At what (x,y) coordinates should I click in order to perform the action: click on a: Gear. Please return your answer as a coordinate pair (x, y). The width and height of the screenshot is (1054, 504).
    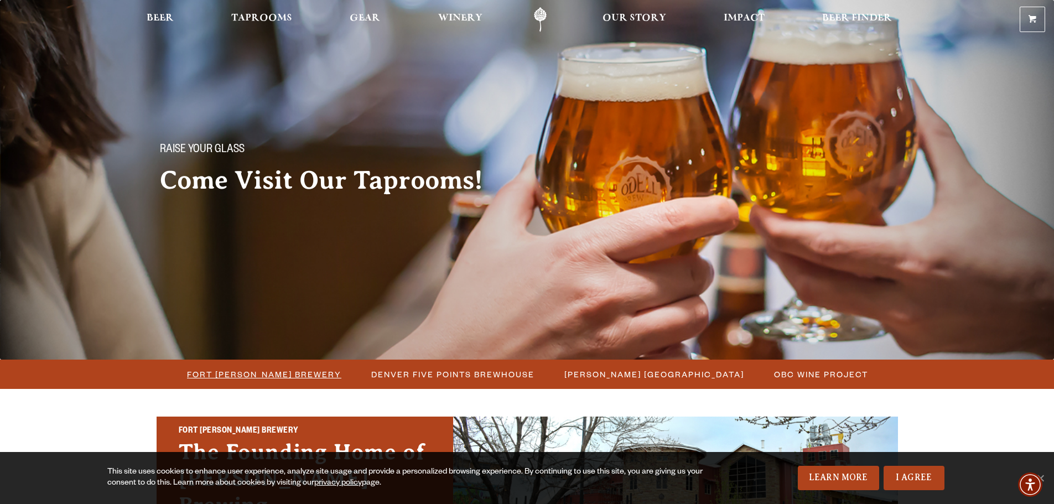
    Looking at the image, I should click on (365, 19).